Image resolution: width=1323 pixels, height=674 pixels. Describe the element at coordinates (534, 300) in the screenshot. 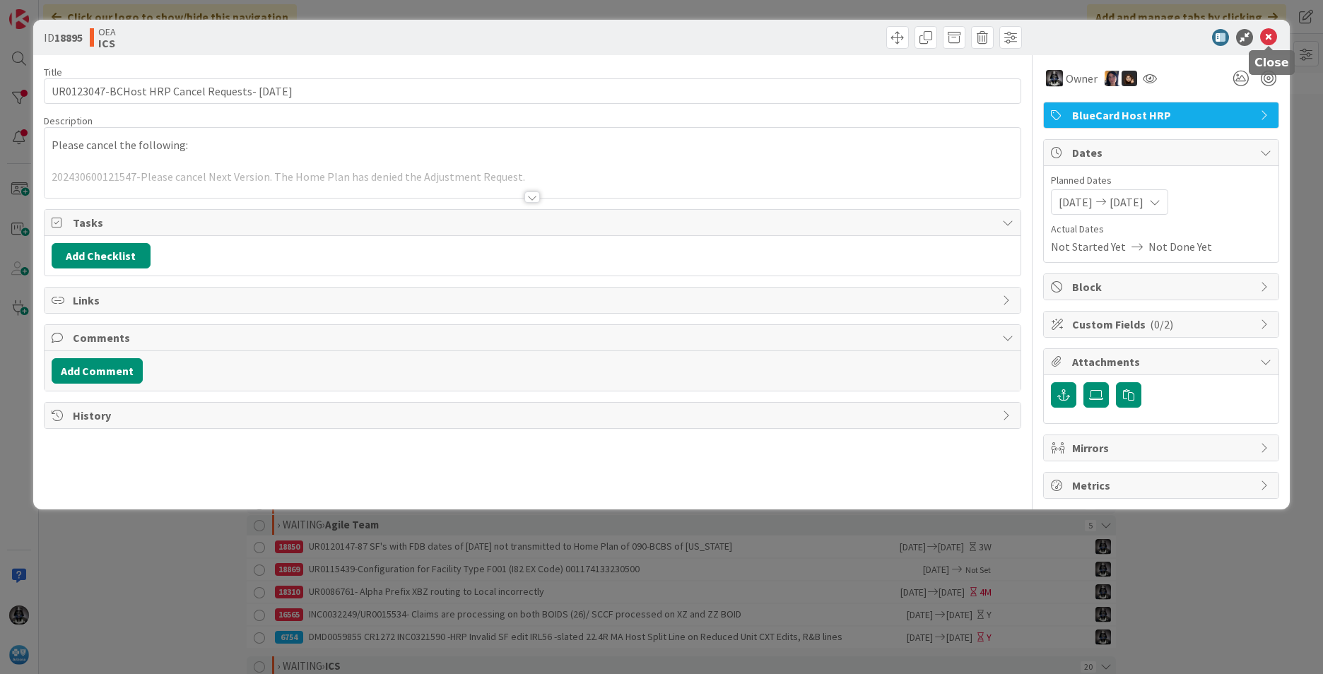

I see `span: Links` at that location.